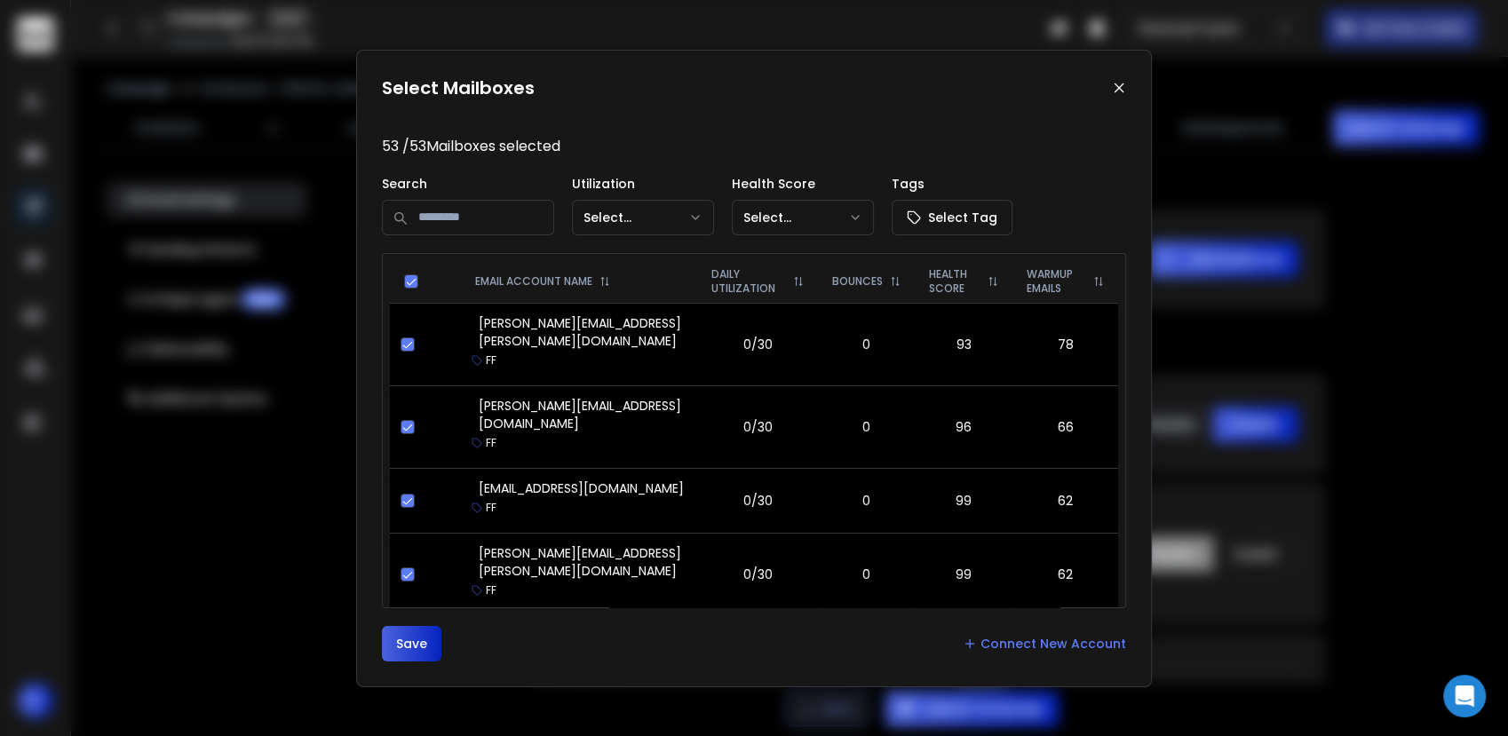 The height and width of the screenshot is (736, 1508). I want to click on div: EMAIL ACCOUNT NAME, so click(579, 281).